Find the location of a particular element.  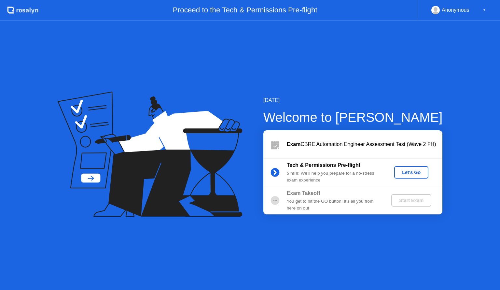

b: 5 min is located at coordinates (293, 173).